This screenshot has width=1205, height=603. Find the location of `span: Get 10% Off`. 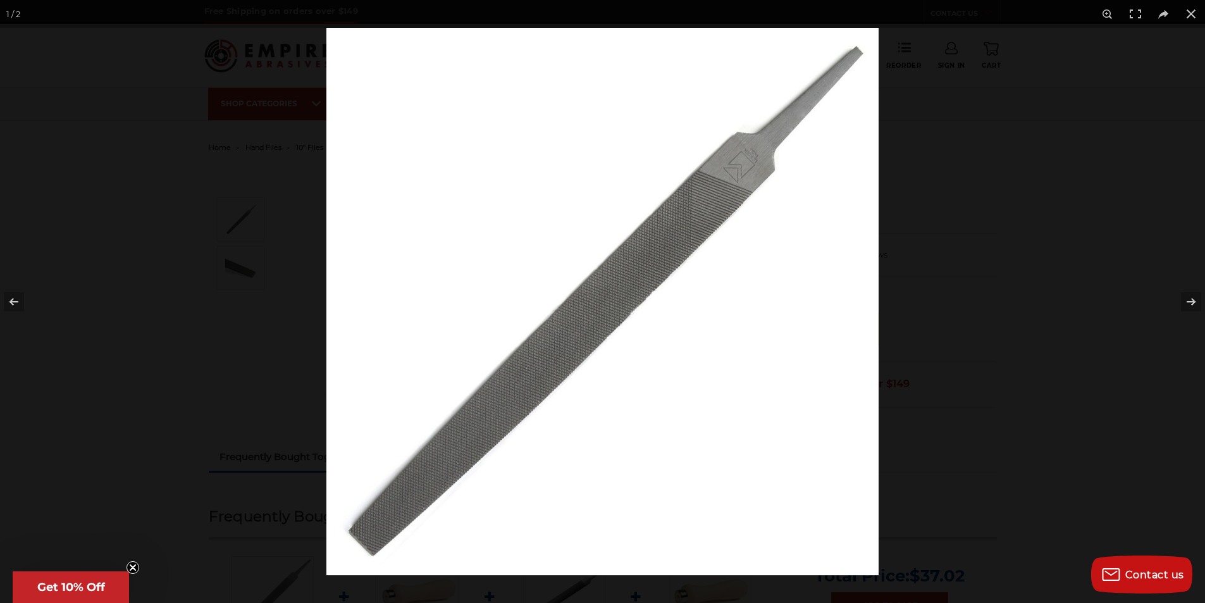

span: Get 10% Off is located at coordinates (71, 587).